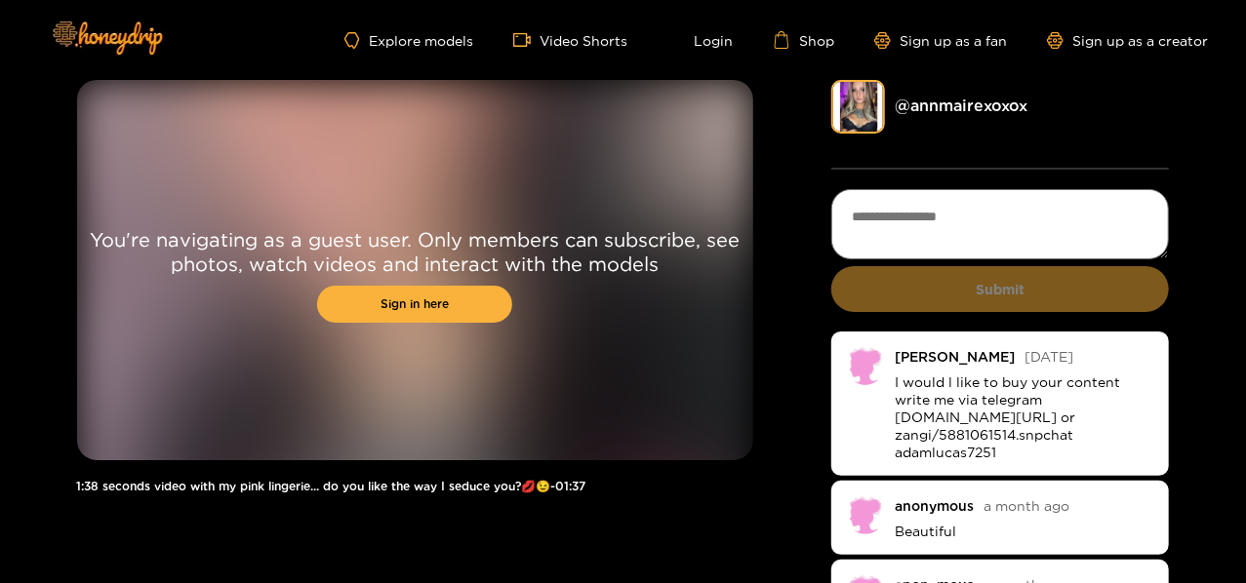 This screenshot has width=1246, height=583. What do you see at coordinates (1000, 289) in the screenshot?
I see `button: Submit` at bounding box center [1000, 289].